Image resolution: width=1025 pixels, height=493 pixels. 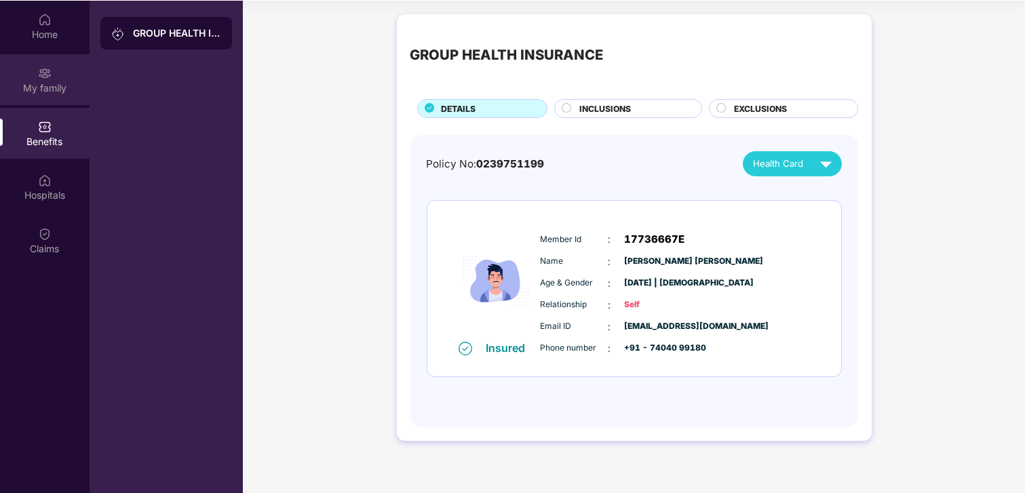 I want to click on img: svg+xml;base64,PHN2ZyBpZD0iSG9zcGl0YWxzIiB4bWxucz0iaHR0cDovL3d3dy53My5vcmcvMjAwMC9zdmciIHdpZHRoPS..., so click(x=45, y=181).